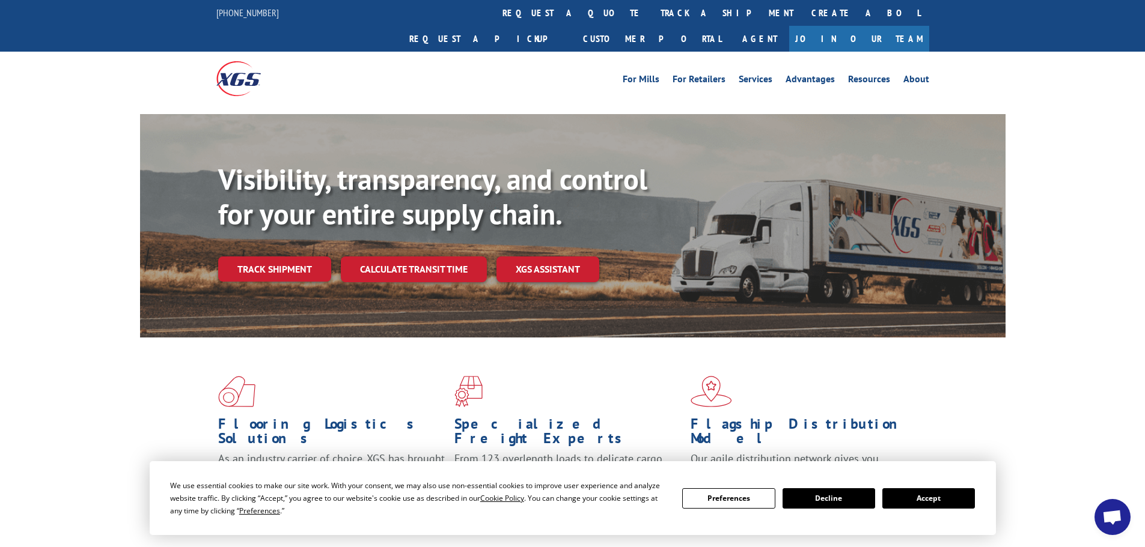 The height and width of the screenshot is (547, 1145). What do you see at coordinates (859, 38) in the screenshot?
I see `a: Join Our Team` at bounding box center [859, 38].